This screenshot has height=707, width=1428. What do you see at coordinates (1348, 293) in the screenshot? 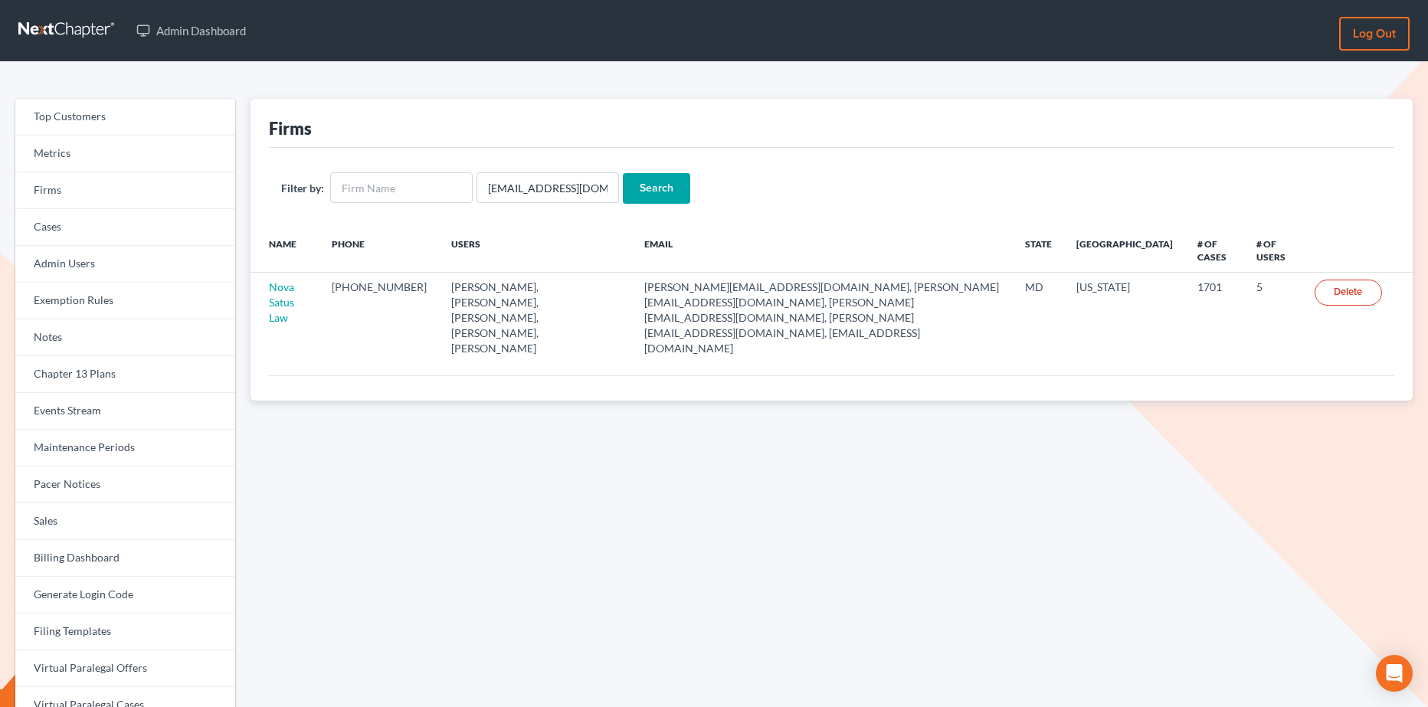
I see `a: Delete` at bounding box center [1348, 293].